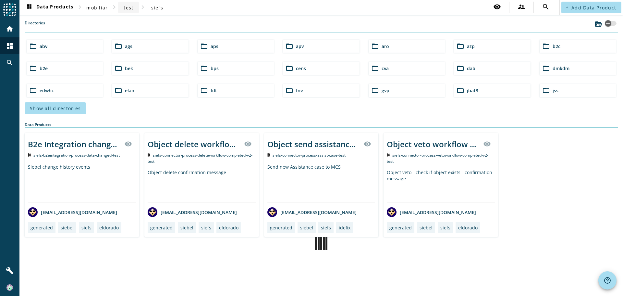  What do you see at coordinates (97, 7) in the screenshot?
I see `span: mobiliar` at bounding box center [97, 7].